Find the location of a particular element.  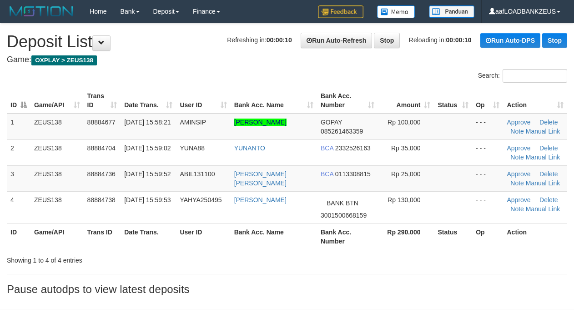

th: Op is located at coordinates (487, 236).